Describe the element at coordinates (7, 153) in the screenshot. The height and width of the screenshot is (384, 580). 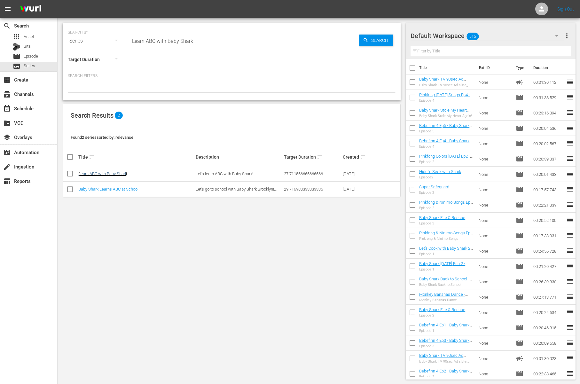
I see `span: Automation` at that location.